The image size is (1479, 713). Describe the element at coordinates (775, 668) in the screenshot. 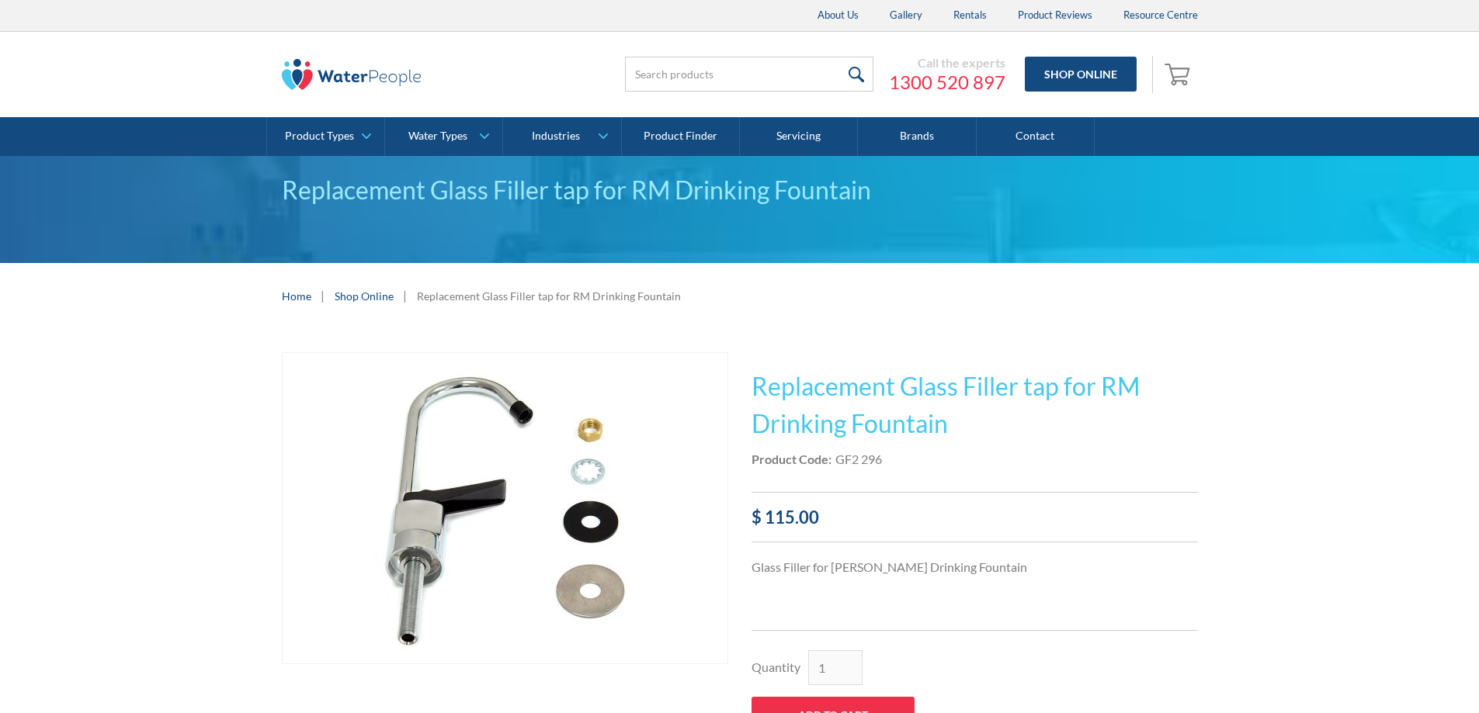

I see `label: Quantity` at that location.